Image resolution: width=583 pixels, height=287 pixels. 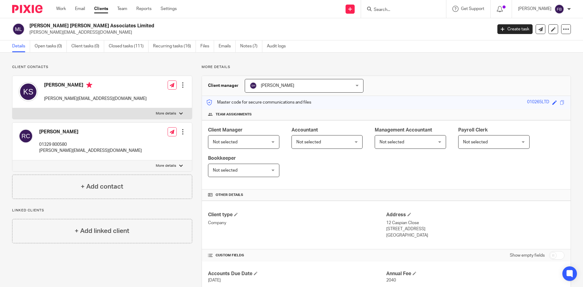 What do you see at coordinates (475, 223) in the screenshot?
I see `p: 12 Caspian Close` at bounding box center [475, 223].